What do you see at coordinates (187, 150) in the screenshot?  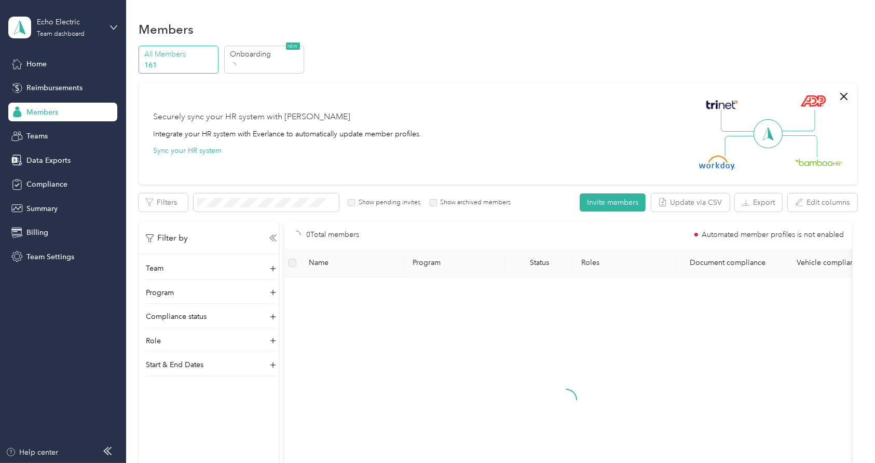 I see `button: Sync your HR system` at bounding box center [187, 150].